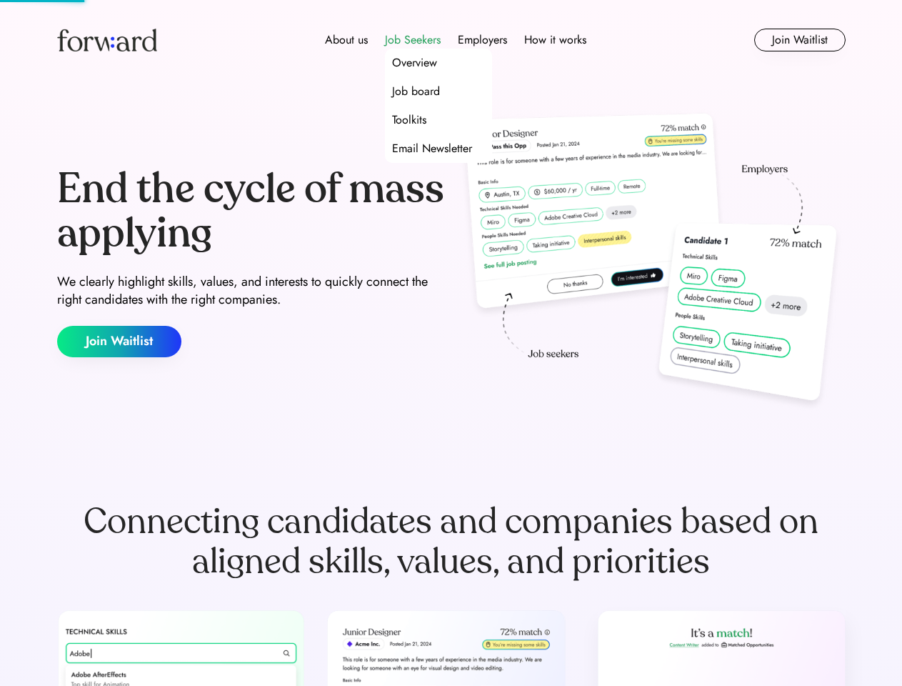 This screenshot has width=902, height=686. What do you see at coordinates (251, 291) in the screenshot?
I see `div: We clearly highlight skills, values, and interests to quickly connect the right candidates with t...` at bounding box center [251, 291].